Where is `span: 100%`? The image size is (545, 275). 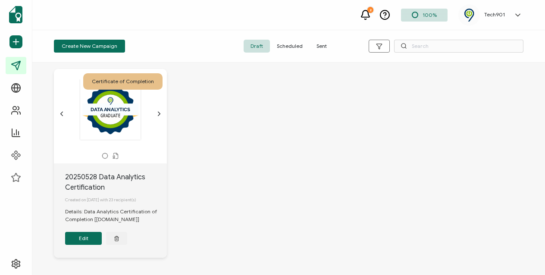 span: 100% is located at coordinates (430, 15).